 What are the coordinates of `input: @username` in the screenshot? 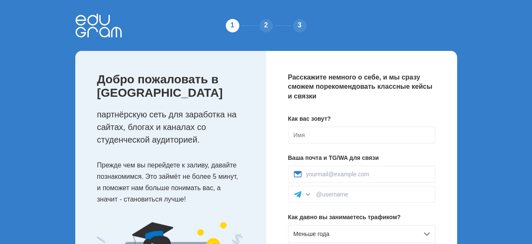 It's located at (373, 194).